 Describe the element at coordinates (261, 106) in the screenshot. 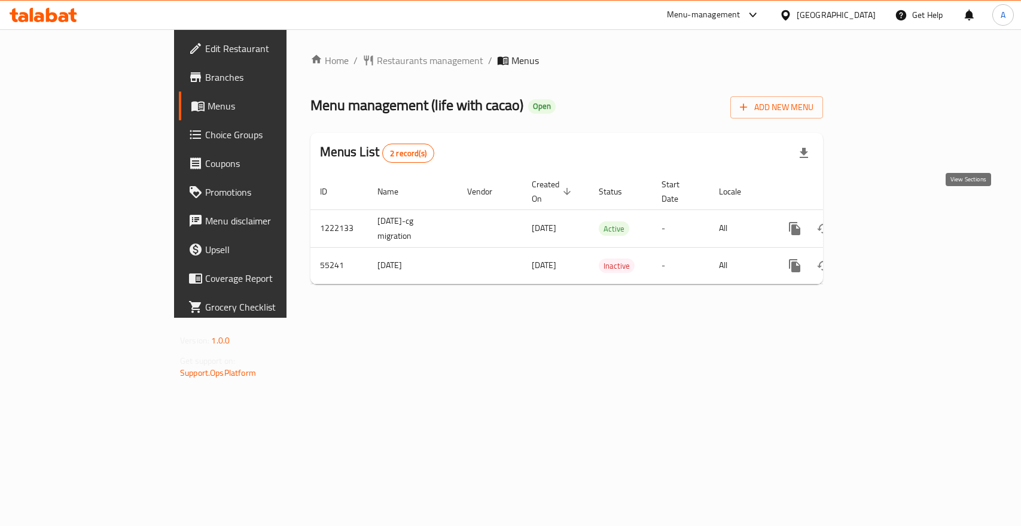

I see `a: Menus` at that location.